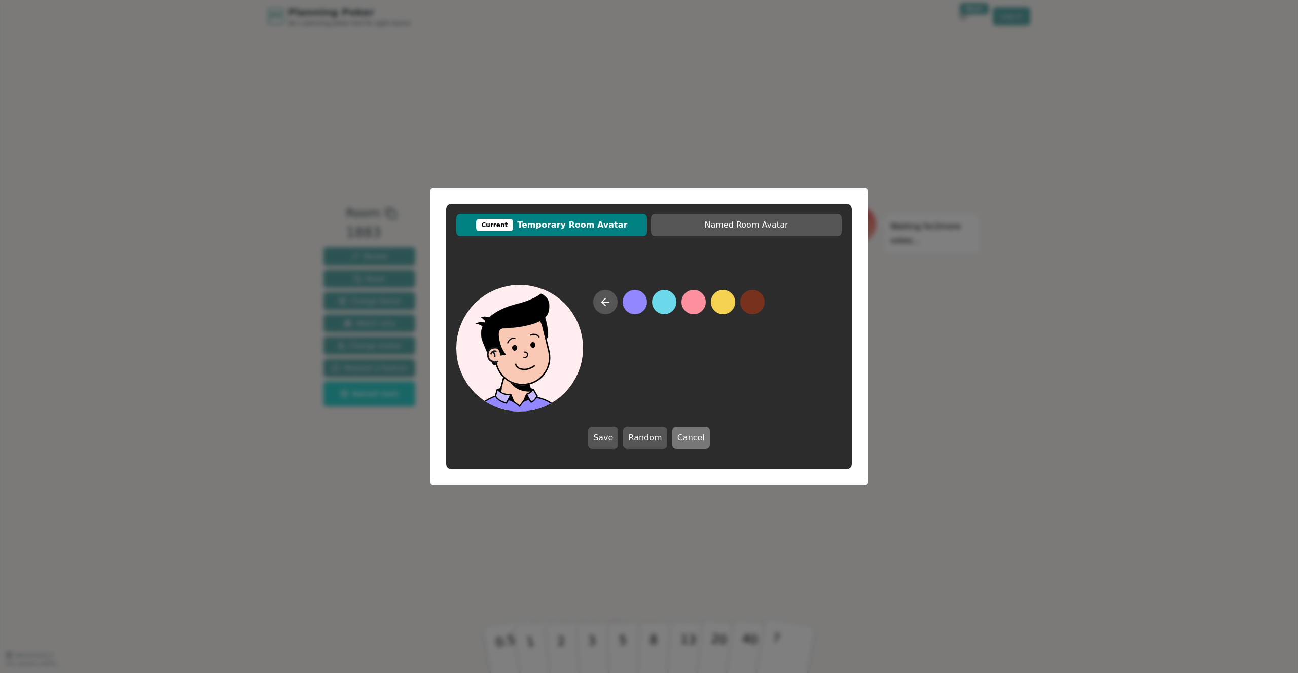  What do you see at coordinates (691, 438) in the screenshot?
I see `button: Cancel` at bounding box center [691, 438].